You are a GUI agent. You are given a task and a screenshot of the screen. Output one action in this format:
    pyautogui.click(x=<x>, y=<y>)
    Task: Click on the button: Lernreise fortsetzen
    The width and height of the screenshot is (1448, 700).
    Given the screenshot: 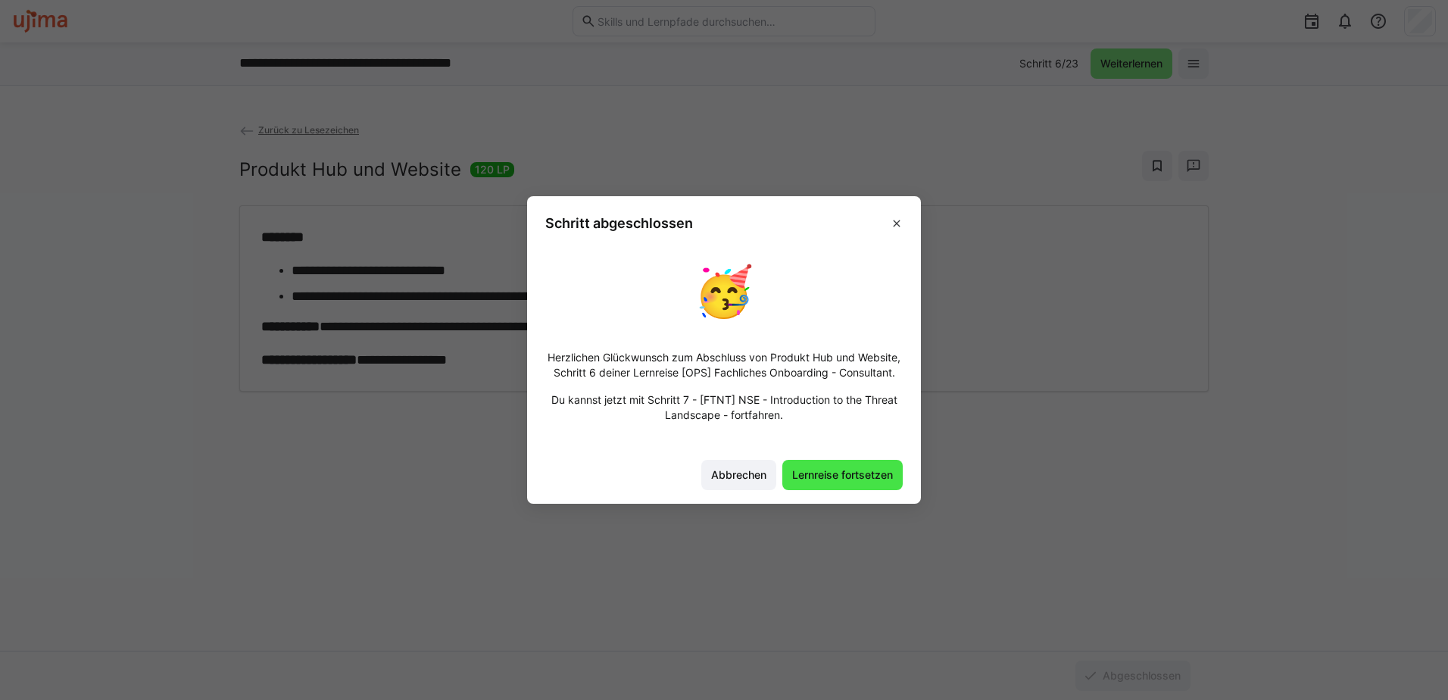 What is the action you would take?
    pyautogui.click(x=842, y=475)
    